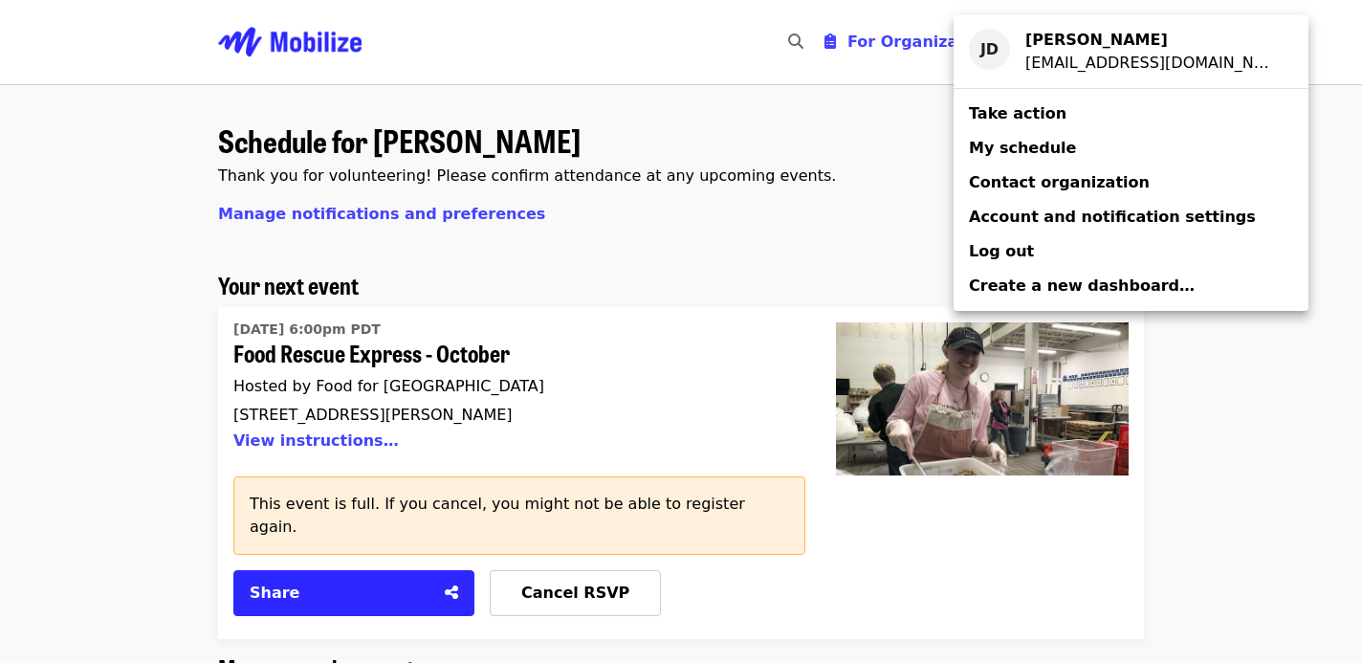  I want to click on div: JD, so click(989, 49).